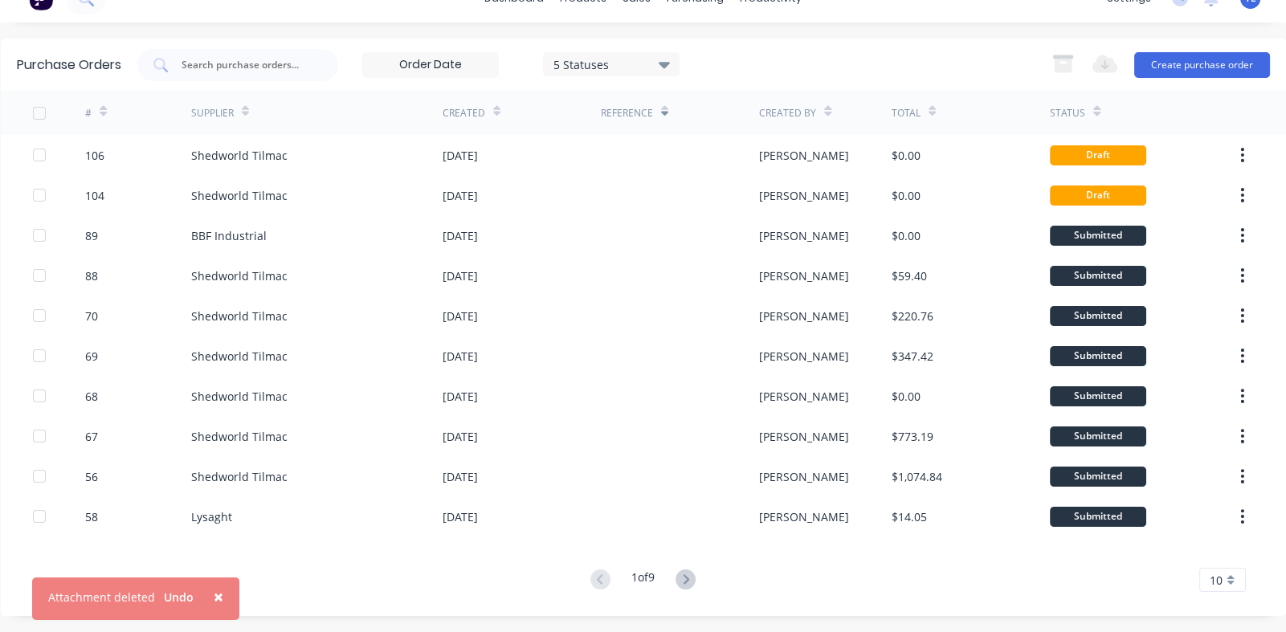 This screenshot has height=632, width=1286. Describe the element at coordinates (211, 517) in the screenshot. I see `div: Lysaght` at that location.